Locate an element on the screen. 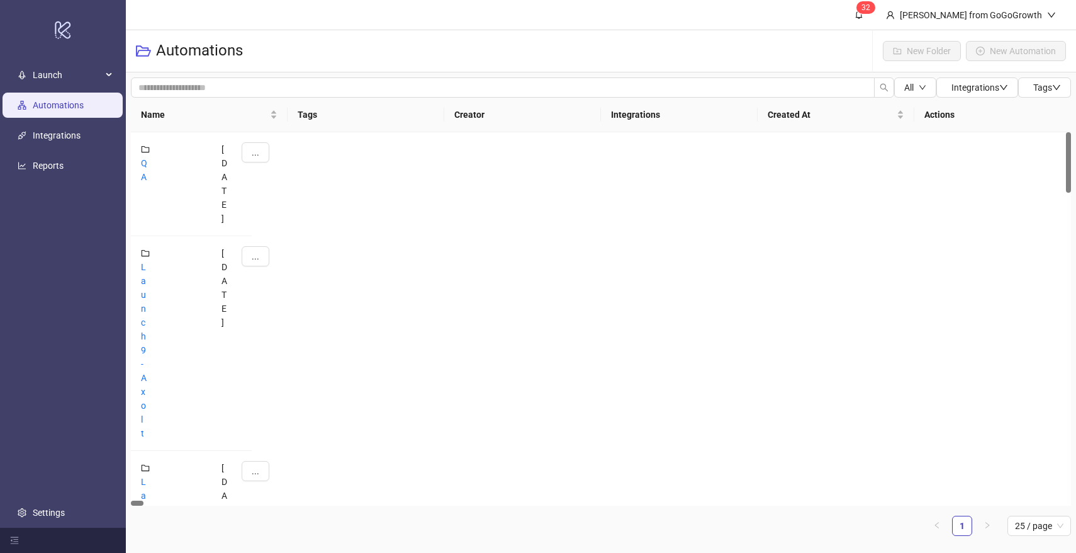  a: Settings is located at coordinates (48, 512).